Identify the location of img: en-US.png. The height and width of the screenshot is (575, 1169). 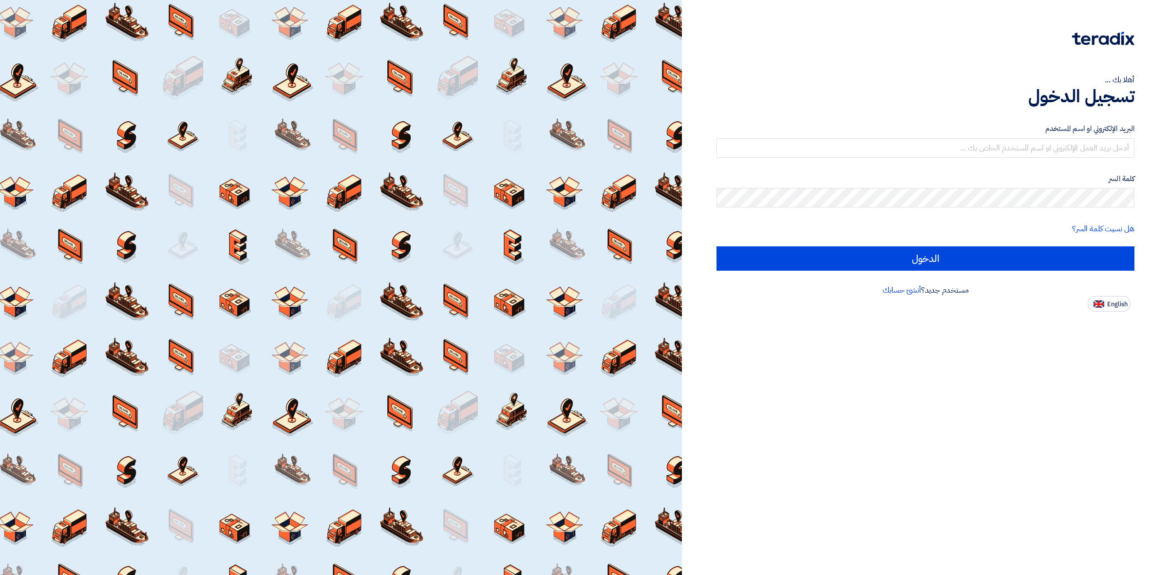
(1099, 304).